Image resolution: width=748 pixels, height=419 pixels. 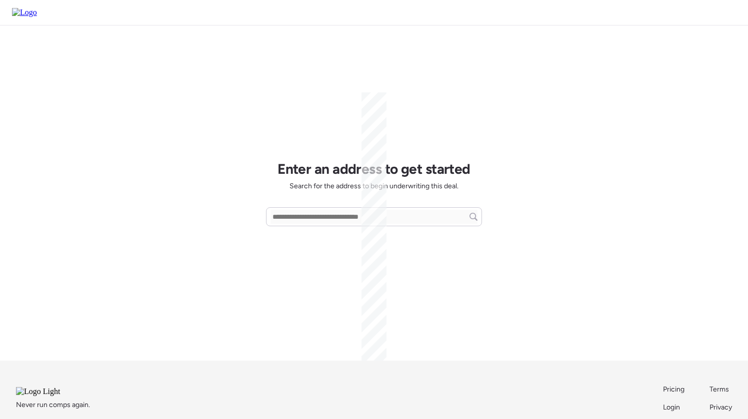 I want to click on span: Pricing, so click(x=673, y=389).